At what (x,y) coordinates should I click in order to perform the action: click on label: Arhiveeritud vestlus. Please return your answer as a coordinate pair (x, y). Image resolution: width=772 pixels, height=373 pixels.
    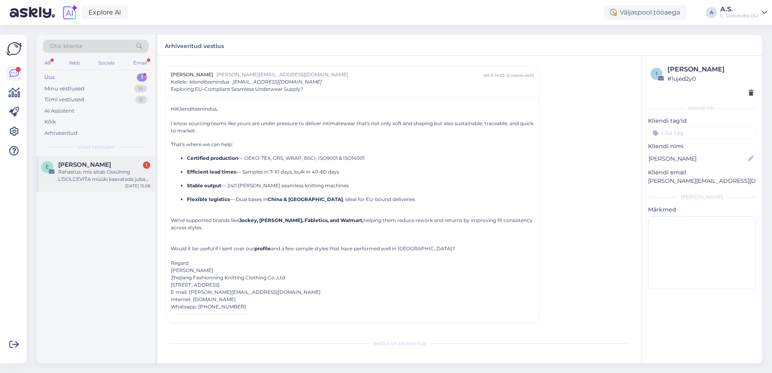
    Looking at the image, I should click on (194, 45).